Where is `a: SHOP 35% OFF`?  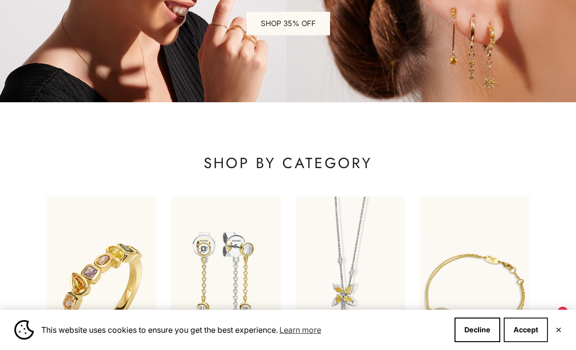 a: SHOP 35% OFF is located at coordinates (288, 24).